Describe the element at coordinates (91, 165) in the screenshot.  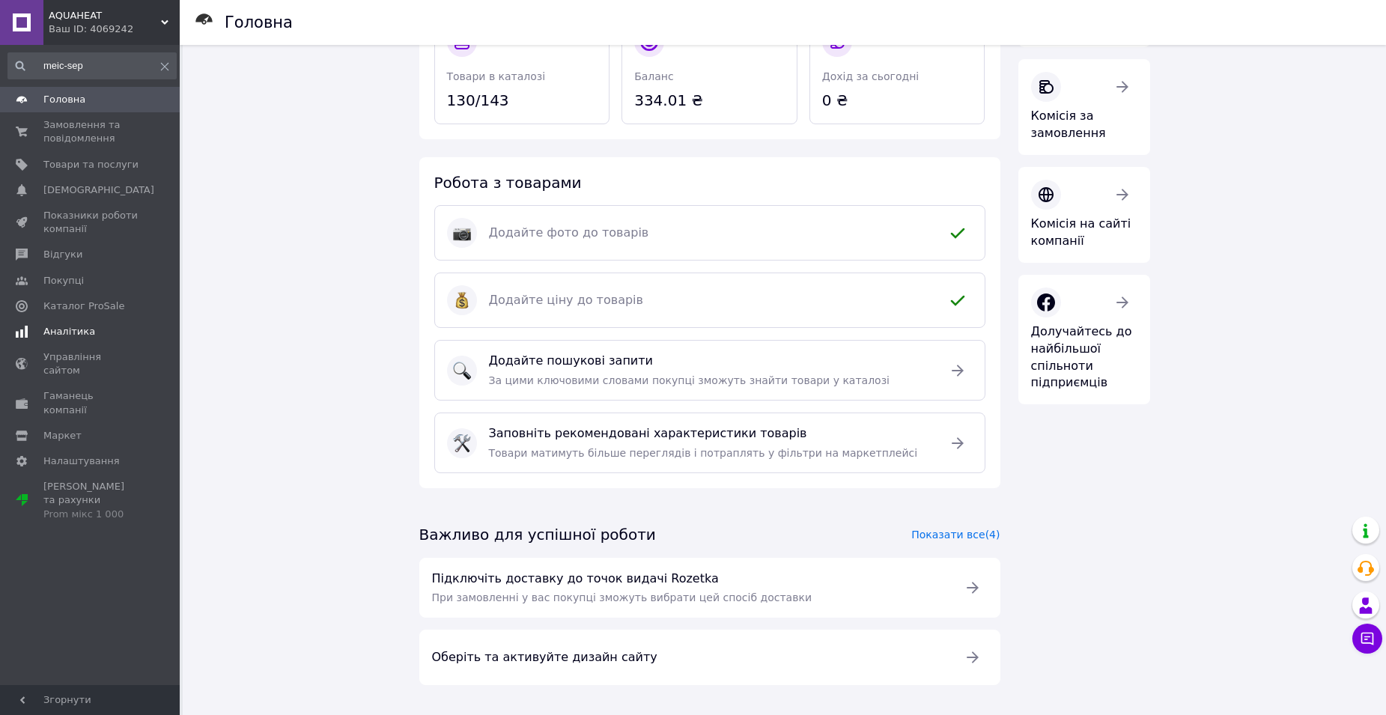
I see `span: Товари та послуги` at that location.